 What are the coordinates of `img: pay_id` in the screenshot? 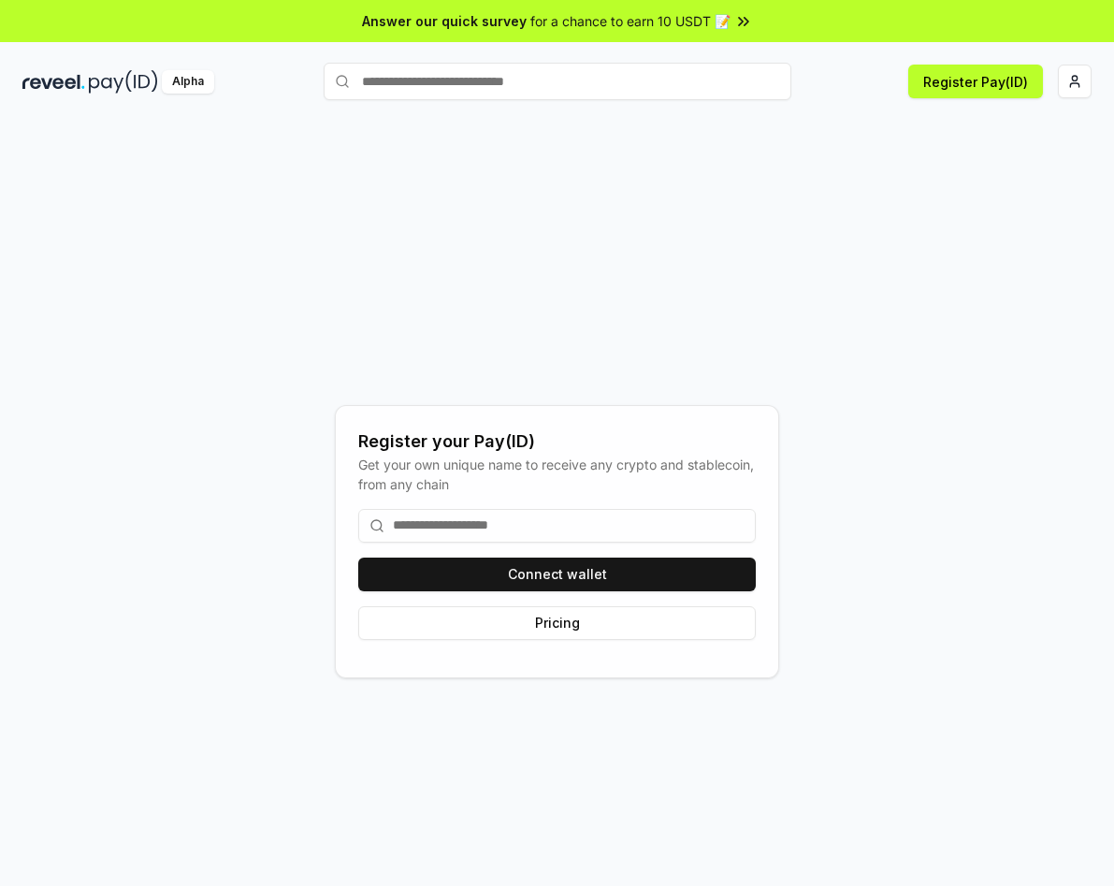 It's located at (123, 81).